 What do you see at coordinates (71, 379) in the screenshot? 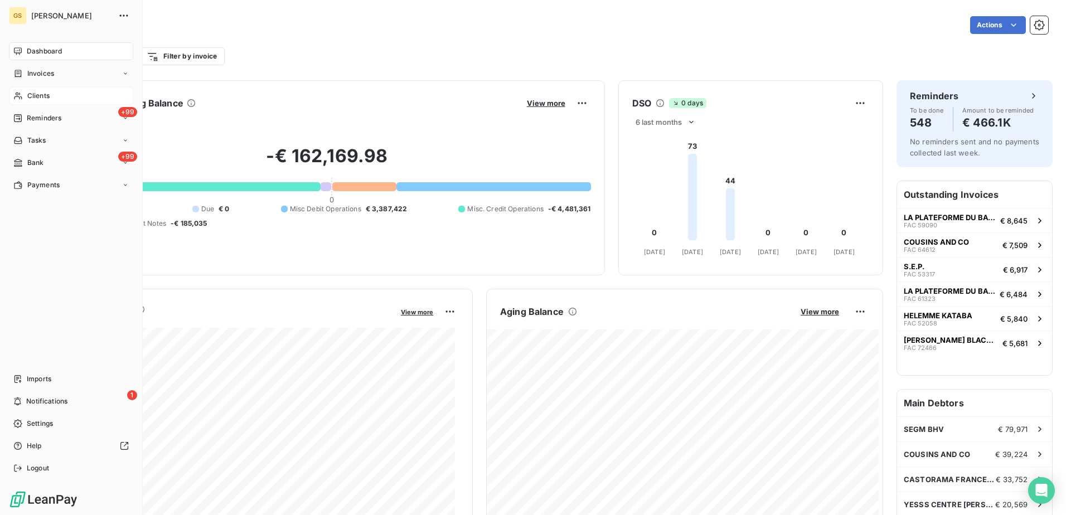
I see `a: Imports` at bounding box center [71, 379].